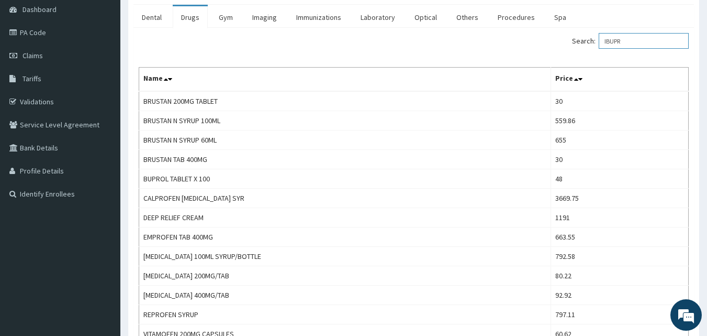 This screenshot has width=707, height=336. Describe the element at coordinates (345, 314) in the screenshot. I see `td: REPROFEN SYRUP` at that location.